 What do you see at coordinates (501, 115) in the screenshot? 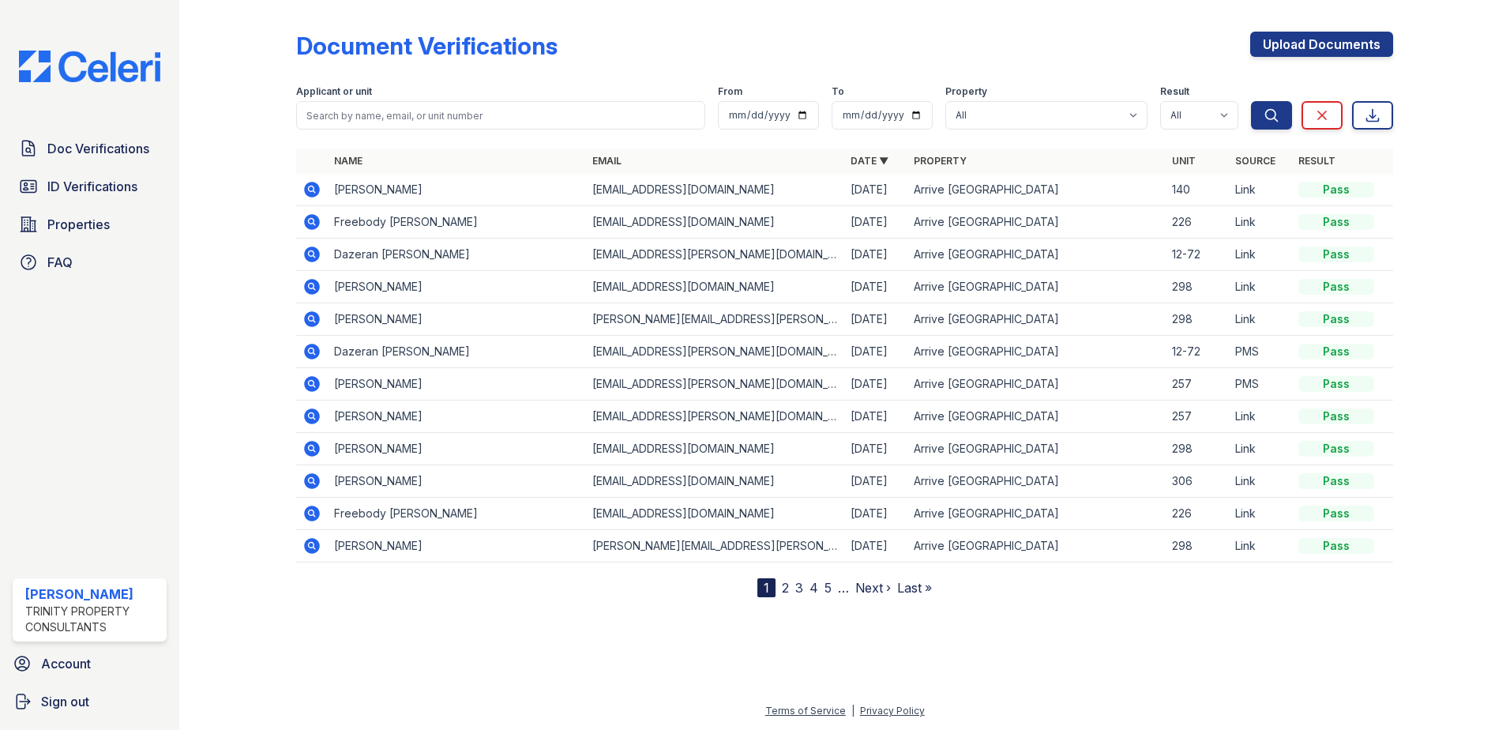
I see `input: Search by name, email, or unit number` at bounding box center [501, 115].